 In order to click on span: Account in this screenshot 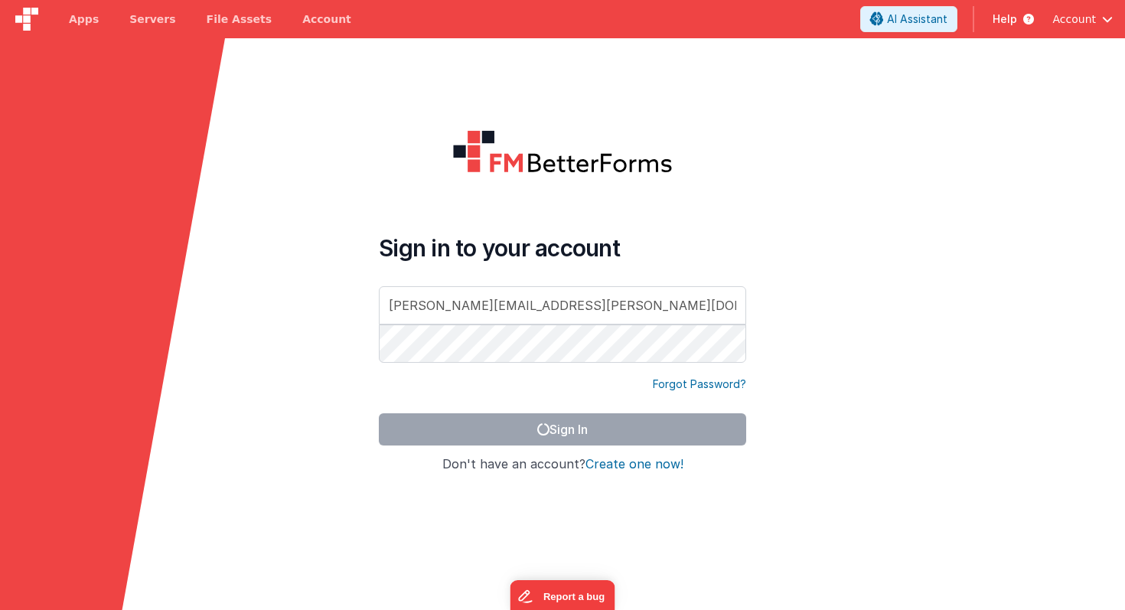, I will do `click(1074, 19)`.